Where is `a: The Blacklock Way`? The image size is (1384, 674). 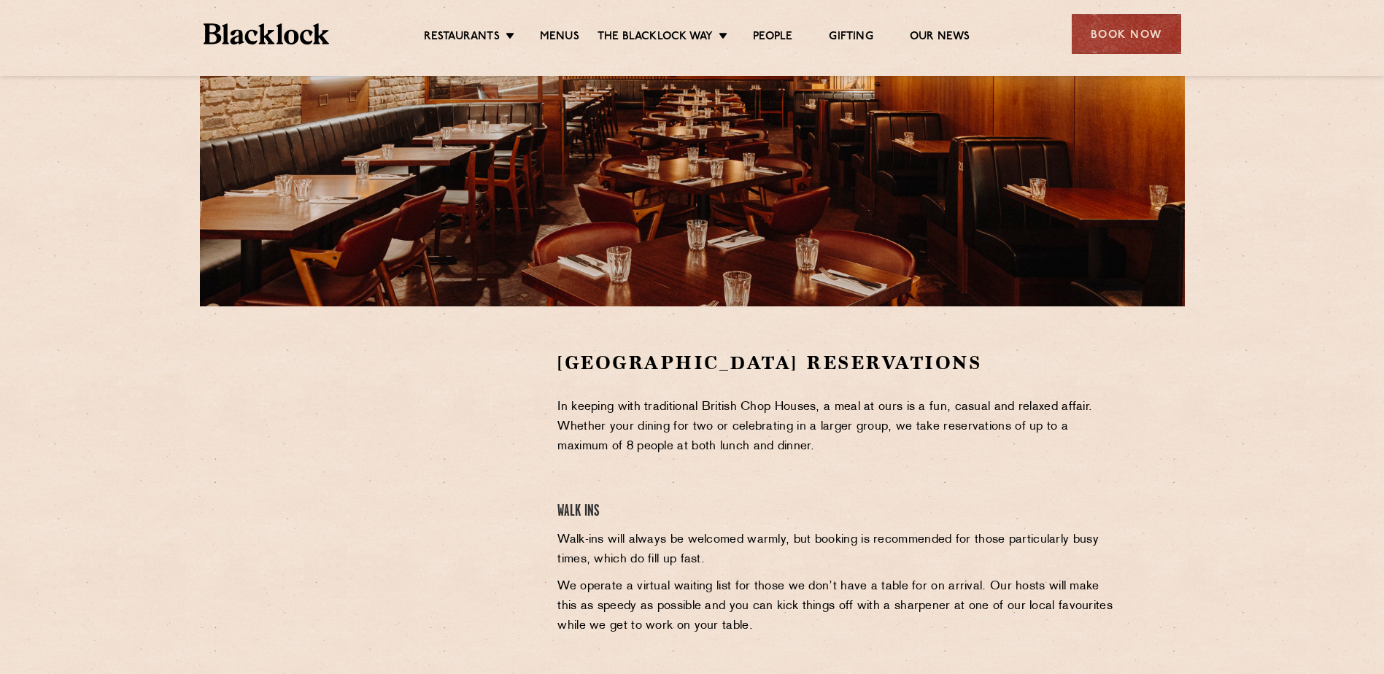 a: The Blacklock Way is located at coordinates (655, 38).